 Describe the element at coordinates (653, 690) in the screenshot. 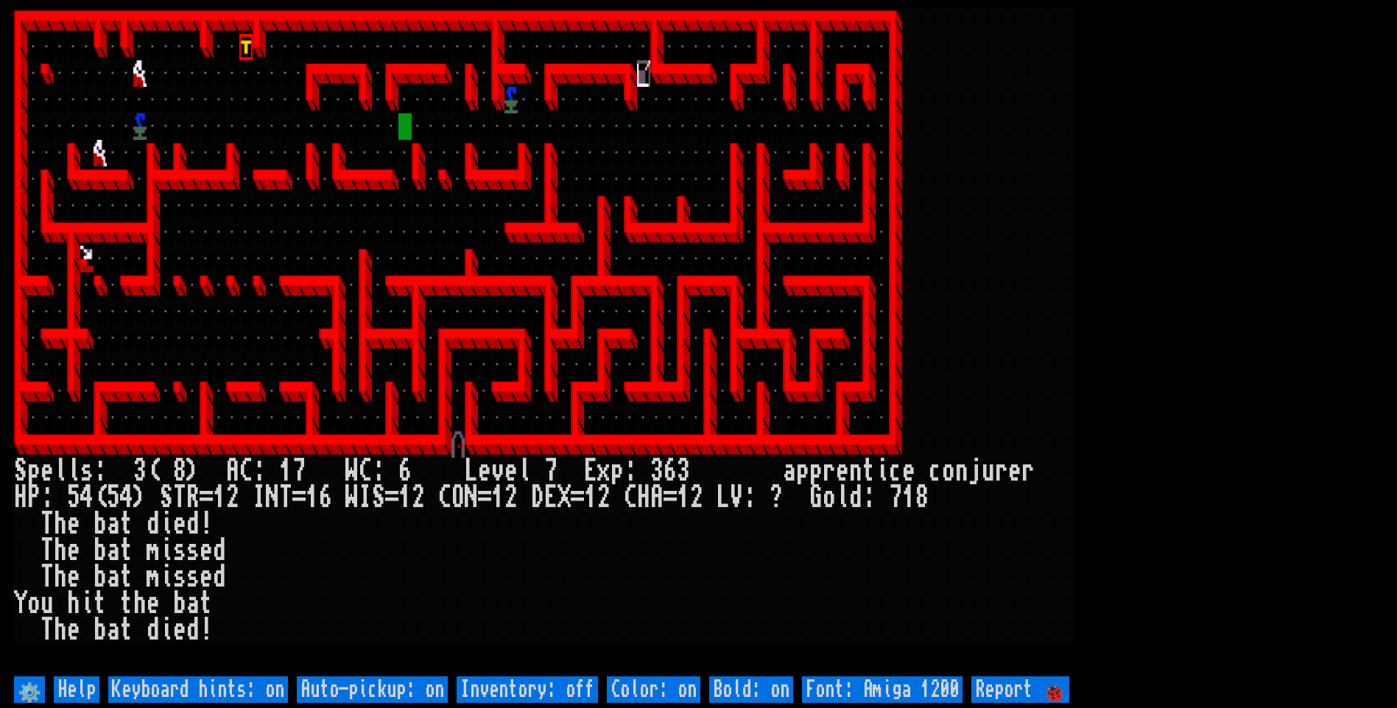

I see `input: Color: on` at that location.